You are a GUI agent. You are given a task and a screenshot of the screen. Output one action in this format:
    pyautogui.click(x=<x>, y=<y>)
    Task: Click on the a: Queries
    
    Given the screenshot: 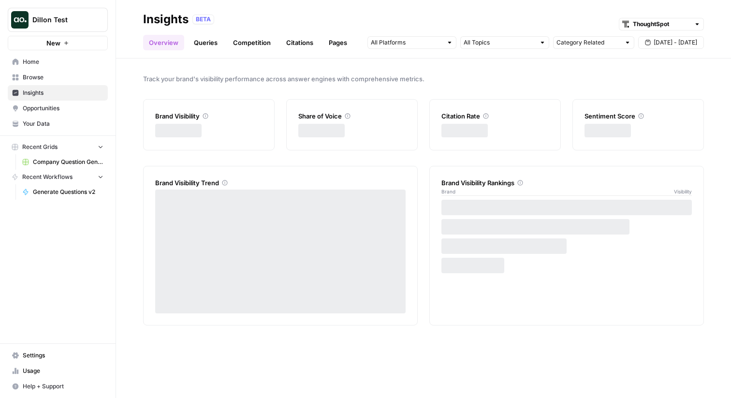 What is the action you would take?
    pyautogui.click(x=206, y=43)
    